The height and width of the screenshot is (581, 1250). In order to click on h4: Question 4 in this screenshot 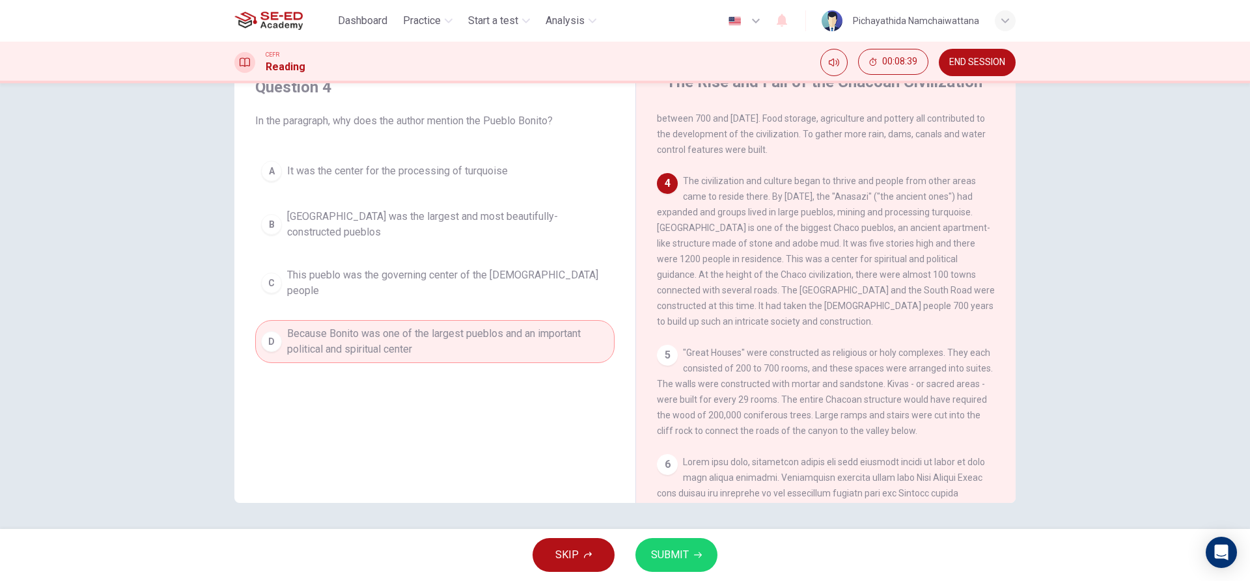, I will do `click(435, 87)`.